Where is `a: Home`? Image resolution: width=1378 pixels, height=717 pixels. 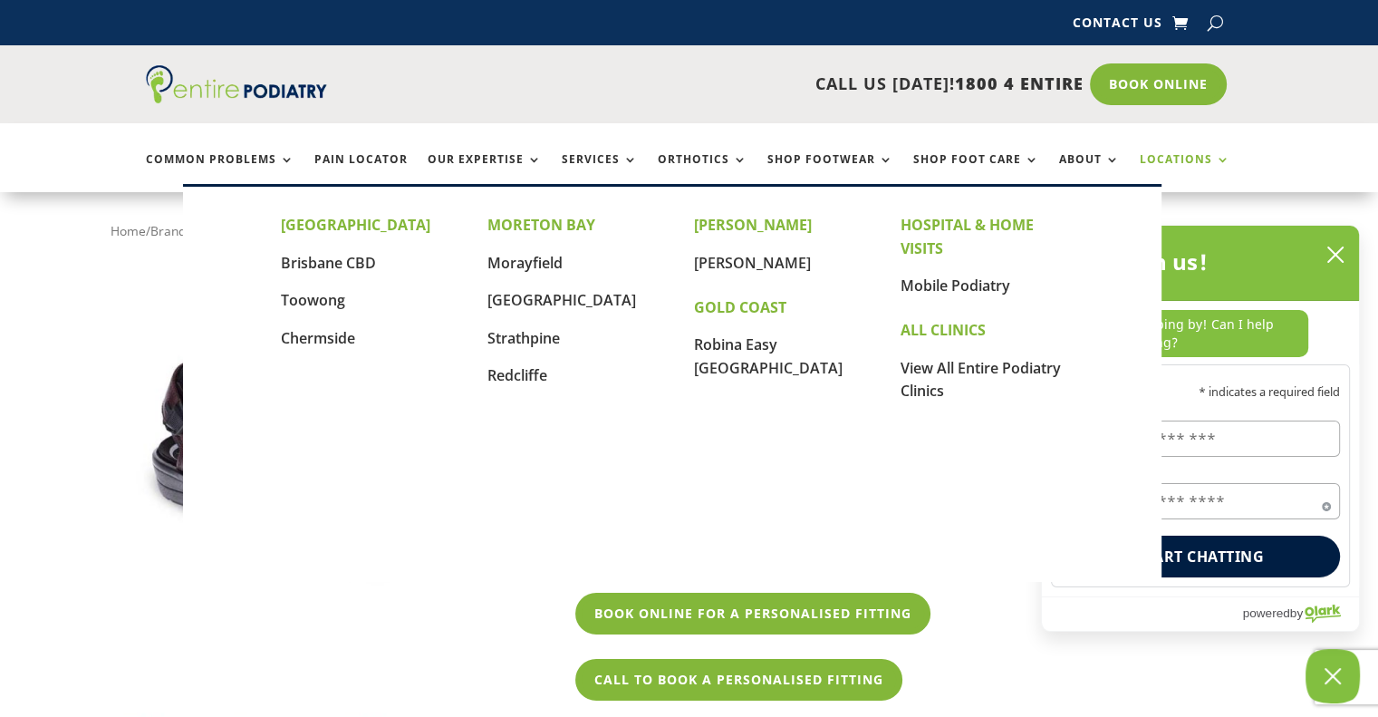 a: Home is located at coordinates (128, 230).